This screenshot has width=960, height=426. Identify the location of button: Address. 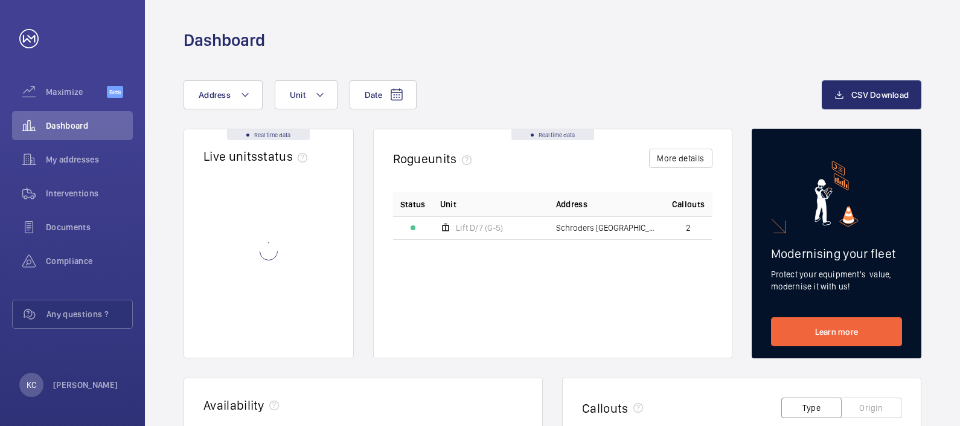
(223, 95).